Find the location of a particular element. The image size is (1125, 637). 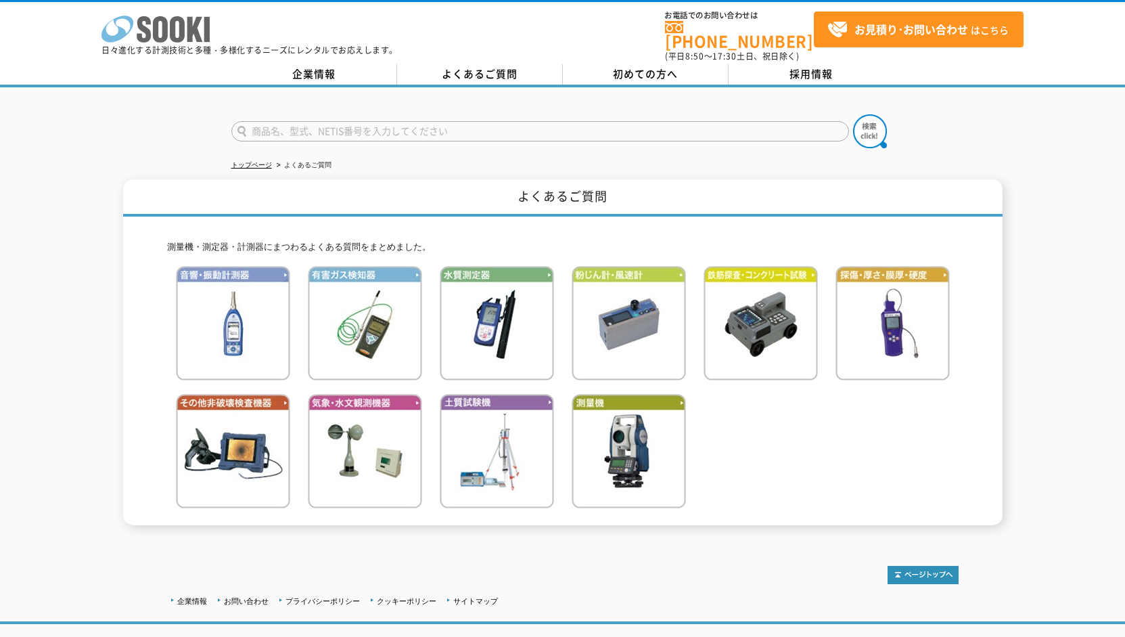

h1: よくあるご質問 is located at coordinates (563, 198).